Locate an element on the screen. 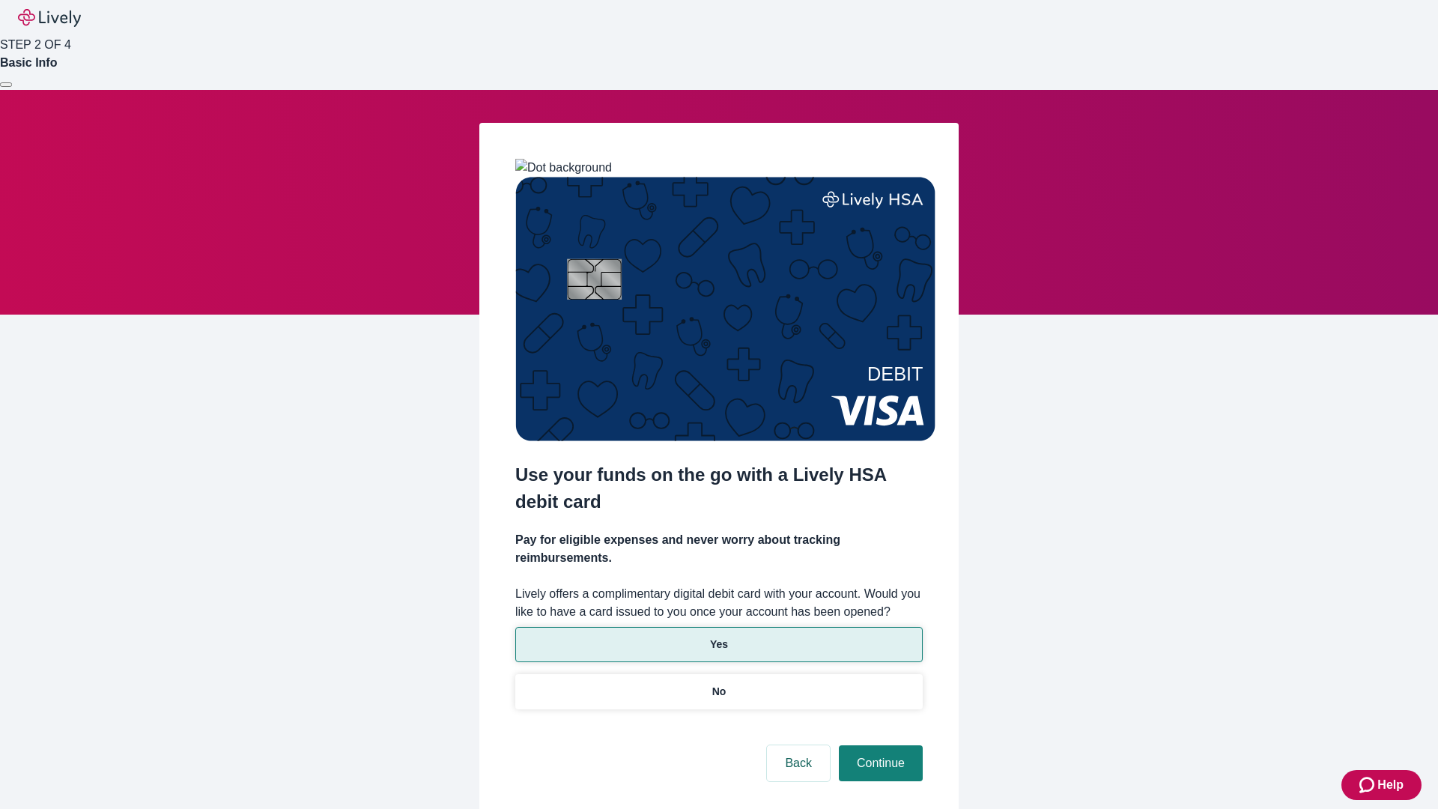 The width and height of the screenshot is (1438, 809). span: Help is located at coordinates (1390, 785).